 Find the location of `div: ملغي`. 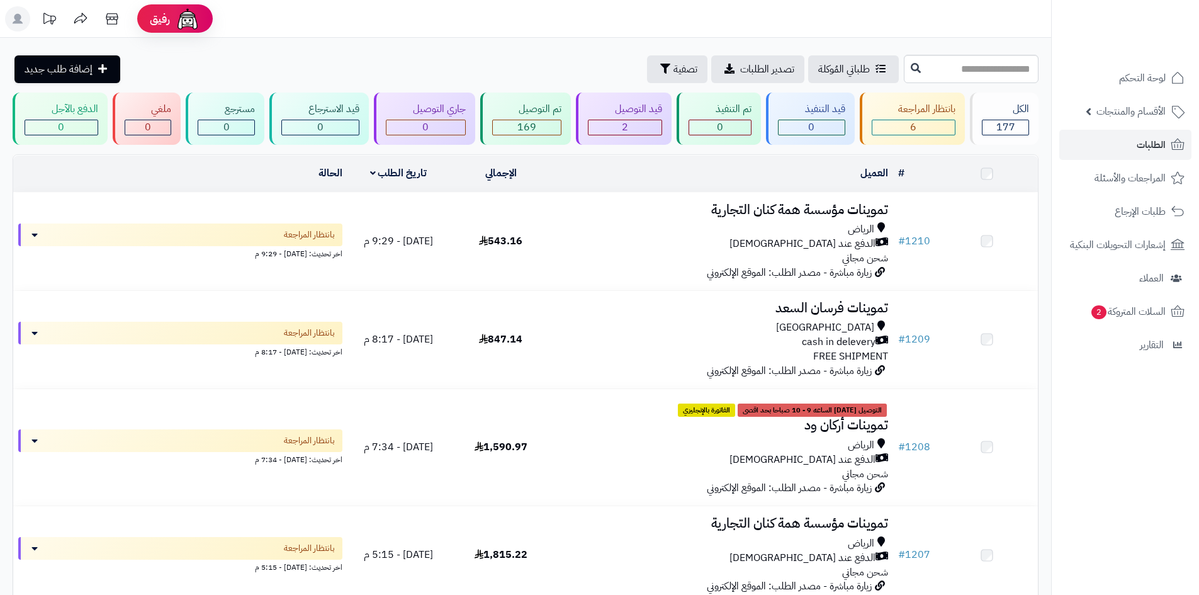

div: ملغي is located at coordinates (148, 109).